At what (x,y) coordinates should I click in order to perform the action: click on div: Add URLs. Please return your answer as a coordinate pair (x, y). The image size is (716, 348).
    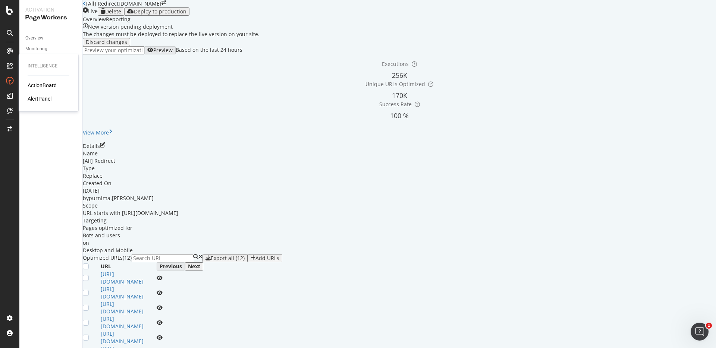
    Looking at the image, I should click on (267, 258).